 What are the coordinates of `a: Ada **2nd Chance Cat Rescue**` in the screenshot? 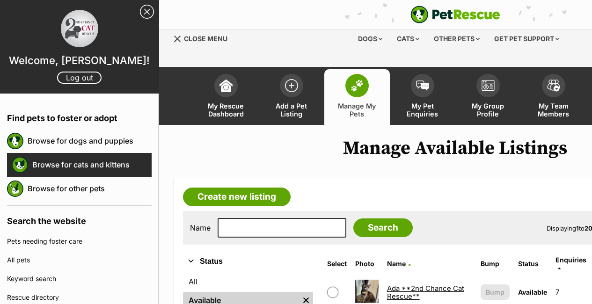 It's located at (425, 292).